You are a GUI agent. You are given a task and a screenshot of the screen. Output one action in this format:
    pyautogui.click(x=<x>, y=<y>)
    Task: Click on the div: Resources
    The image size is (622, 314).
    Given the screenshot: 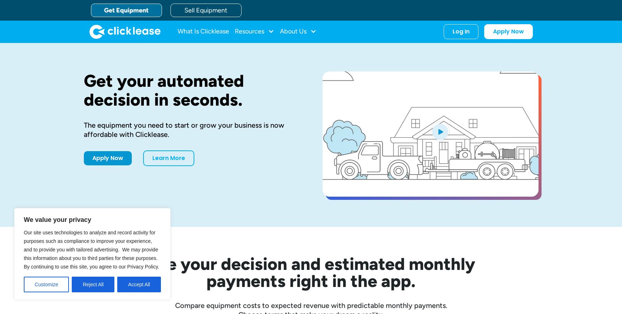 What is the action you would take?
    pyautogui.click(x=254, y=32)
    